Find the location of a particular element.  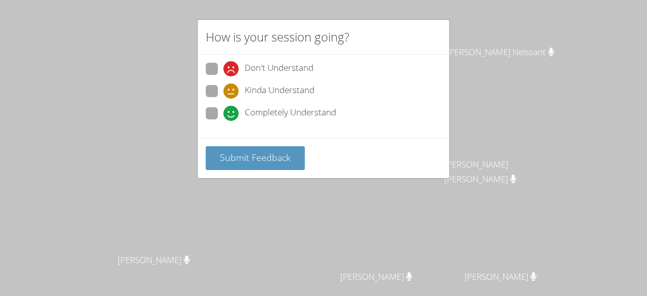

span: Completely Understand is located at coordinates (290, 113).